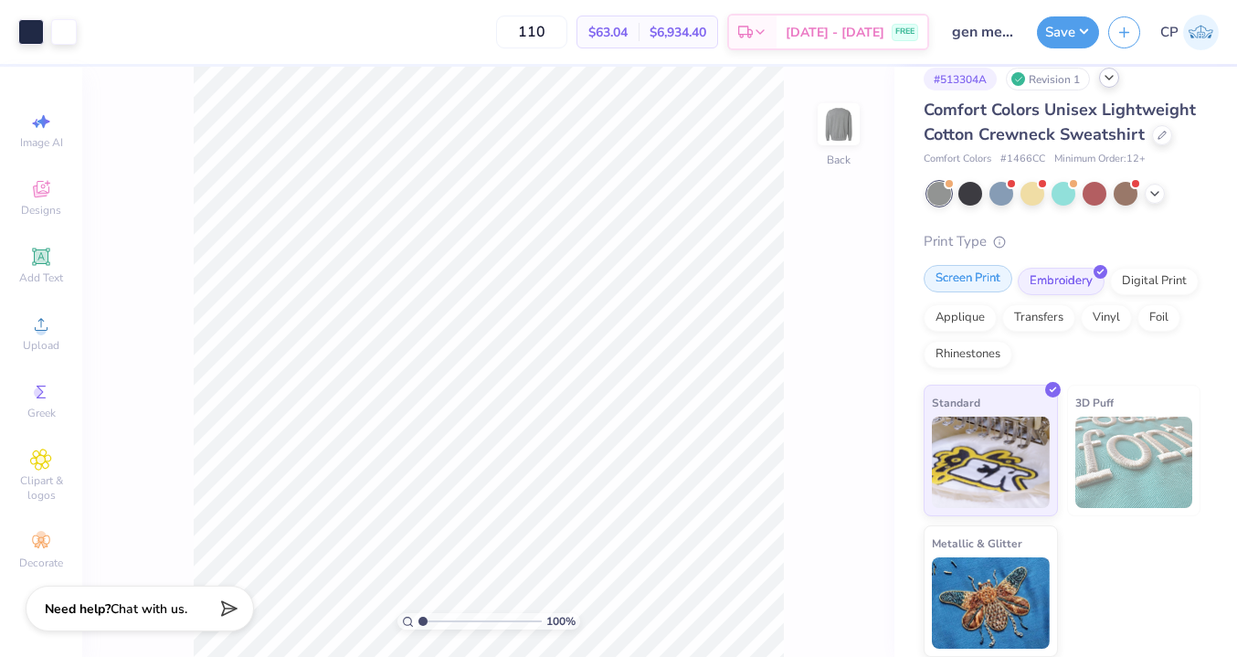  What do you see at coordinates (990, 603) in the screenshot?
I see `img: Metallic & Glitter` at bounding box center [990, 603].